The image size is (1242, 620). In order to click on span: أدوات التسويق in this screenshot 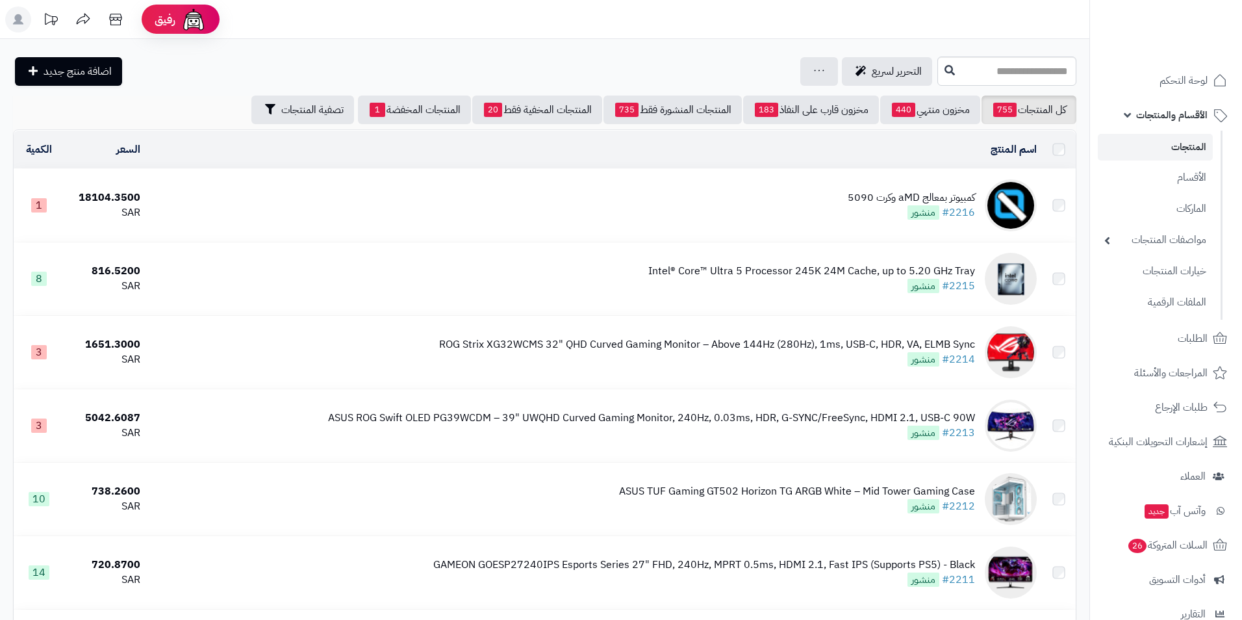, I will do `click(1177, 580)`.